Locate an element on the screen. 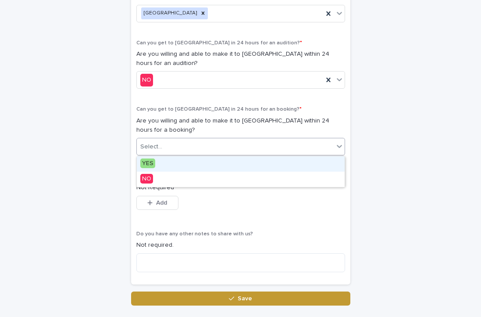  span: Add is located at coordinates (161, 203).